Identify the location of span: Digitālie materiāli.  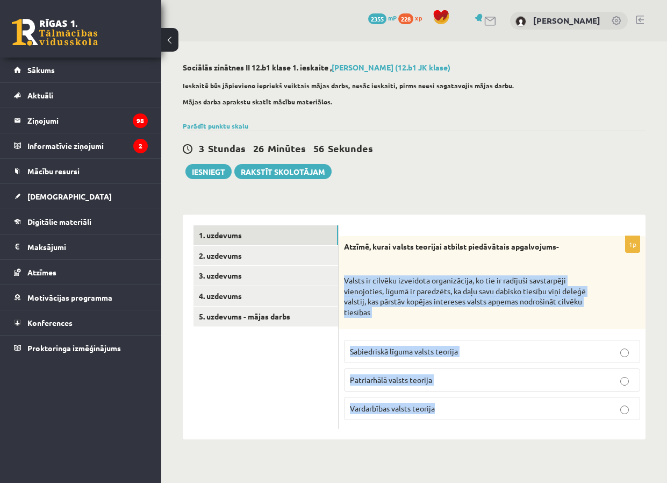
(59, 221).